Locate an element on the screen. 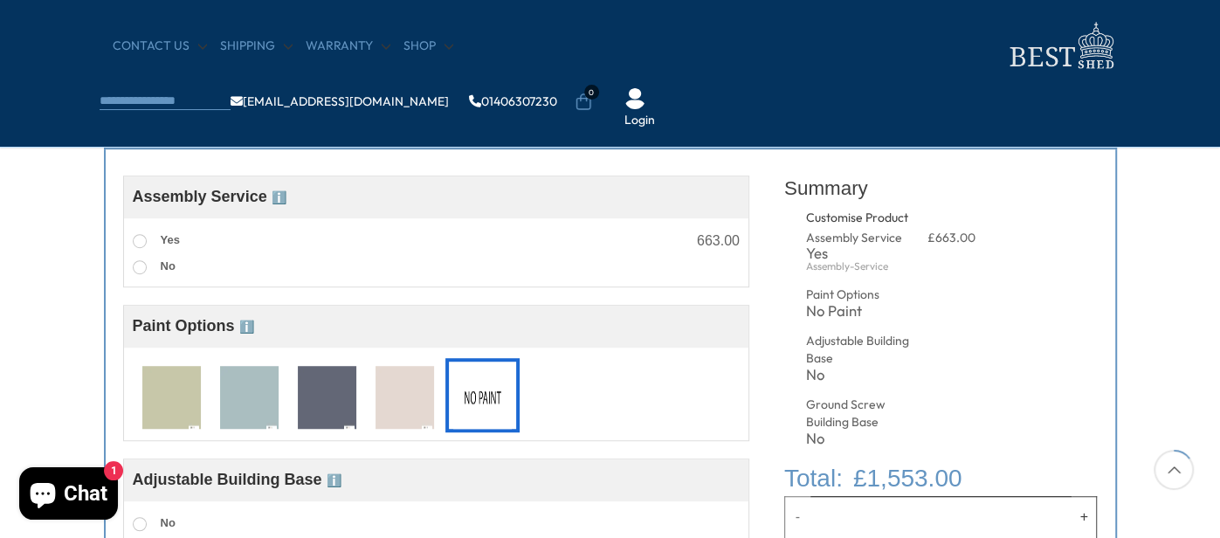 This screenshot has width=1220, height=538. div: Summary is located at coordinates (941, 188).